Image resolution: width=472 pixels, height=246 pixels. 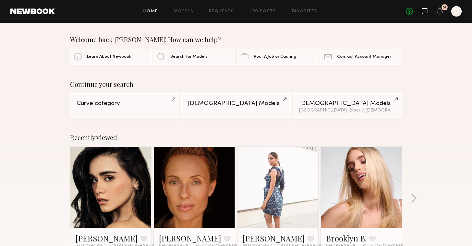 I want to click on a: Search For Models, so click(x=194, y=57).